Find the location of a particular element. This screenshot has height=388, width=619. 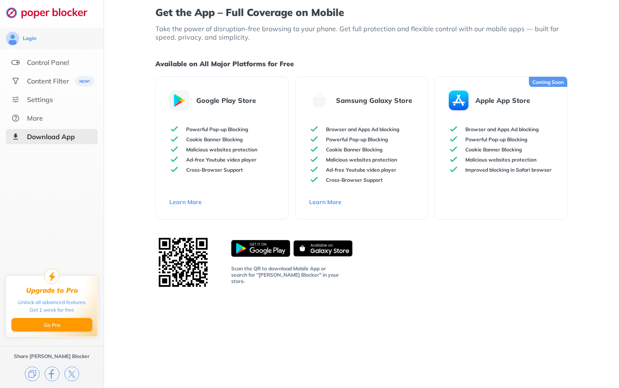

p: Google Play Store is located at coordinates (226, 100).